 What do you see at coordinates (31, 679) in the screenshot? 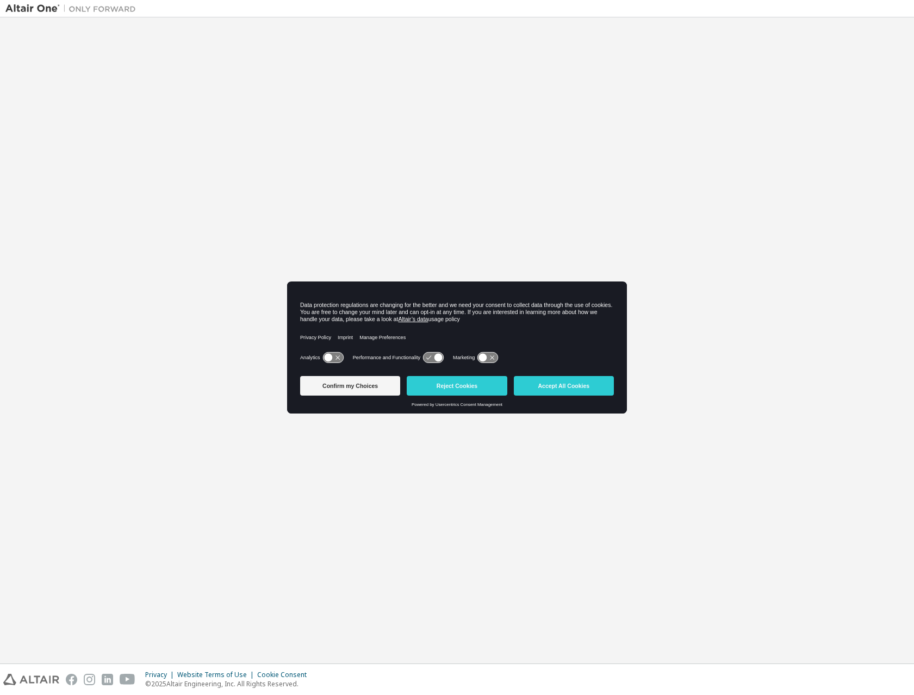
I see `img: altair_logo.svg` at bounding box center [31, 679].